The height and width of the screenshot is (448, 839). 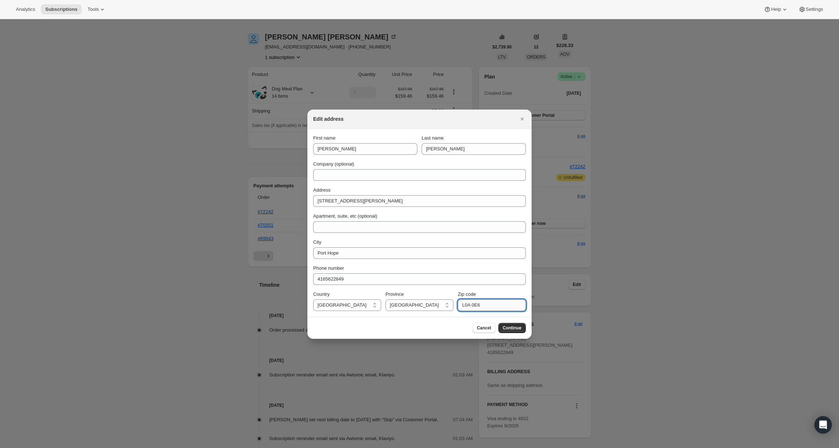 I want to click on span: Subscriptions, so click(x=61, y=9).